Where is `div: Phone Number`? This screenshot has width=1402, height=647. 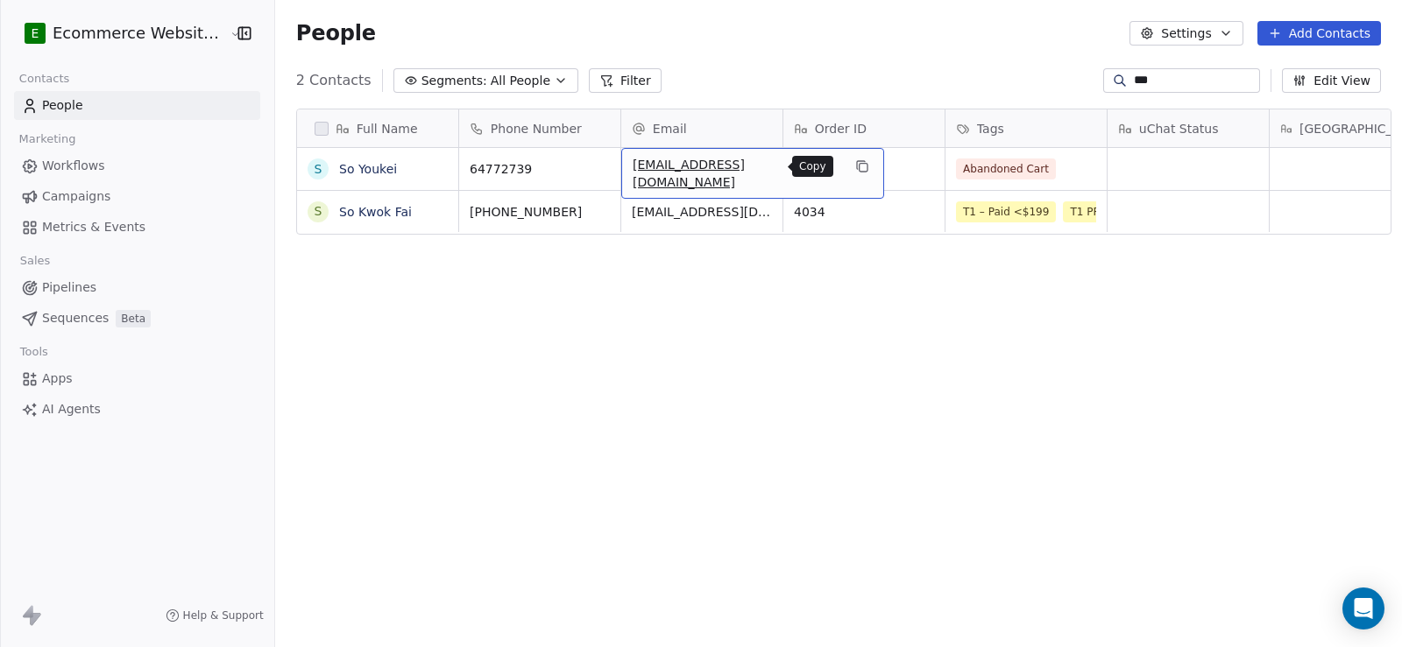 div: Phone Number is located at coordinates (540, 128).